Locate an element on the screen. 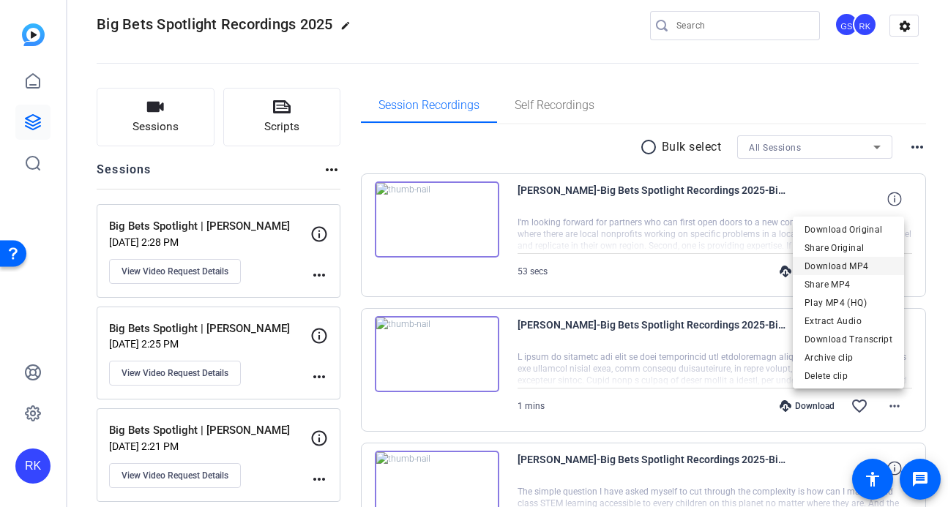  span: Share Original is located at coordinates (849, 248).